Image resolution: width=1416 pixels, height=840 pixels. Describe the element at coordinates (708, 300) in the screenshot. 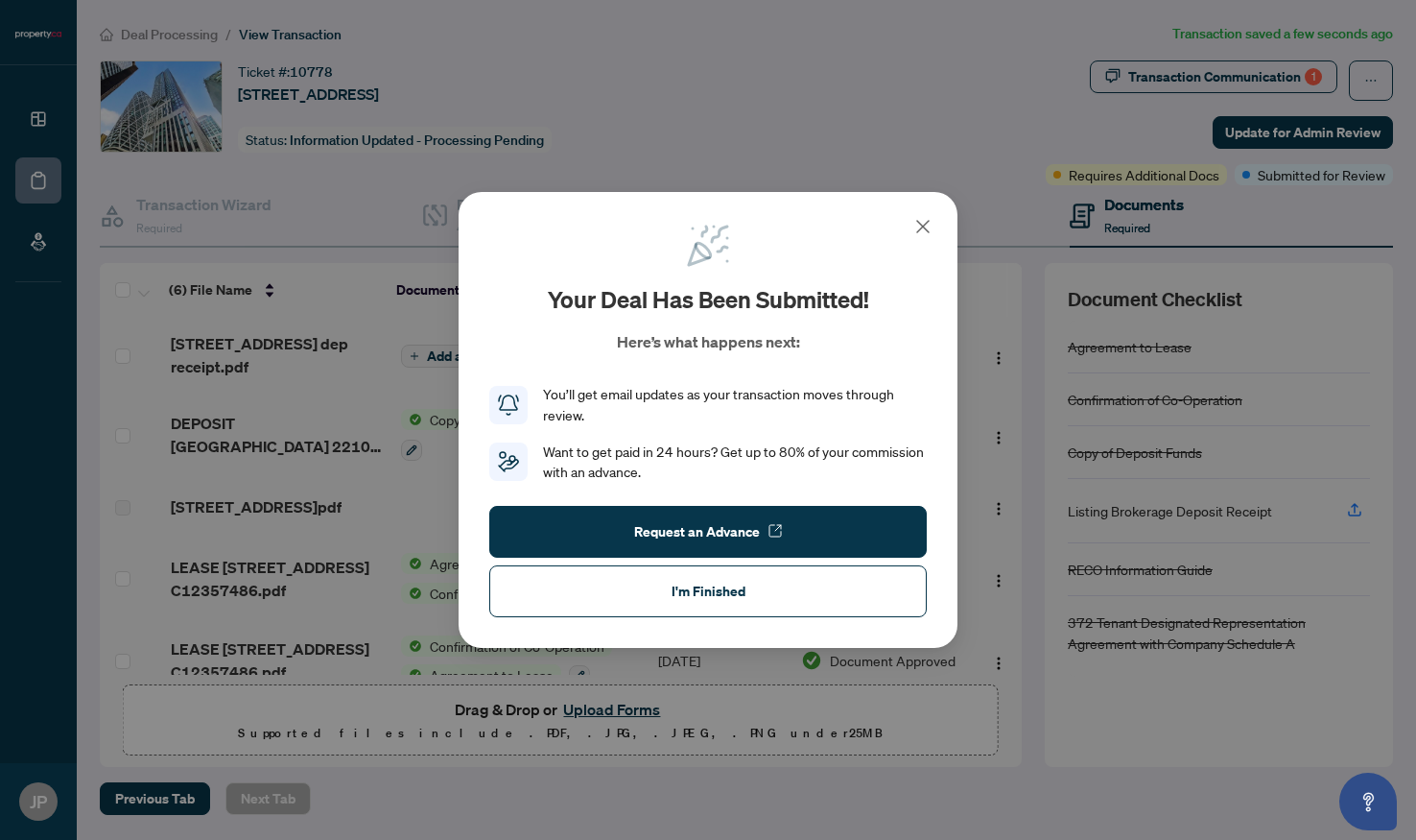

I see `h2: Your deal has been submitted!` at that location.